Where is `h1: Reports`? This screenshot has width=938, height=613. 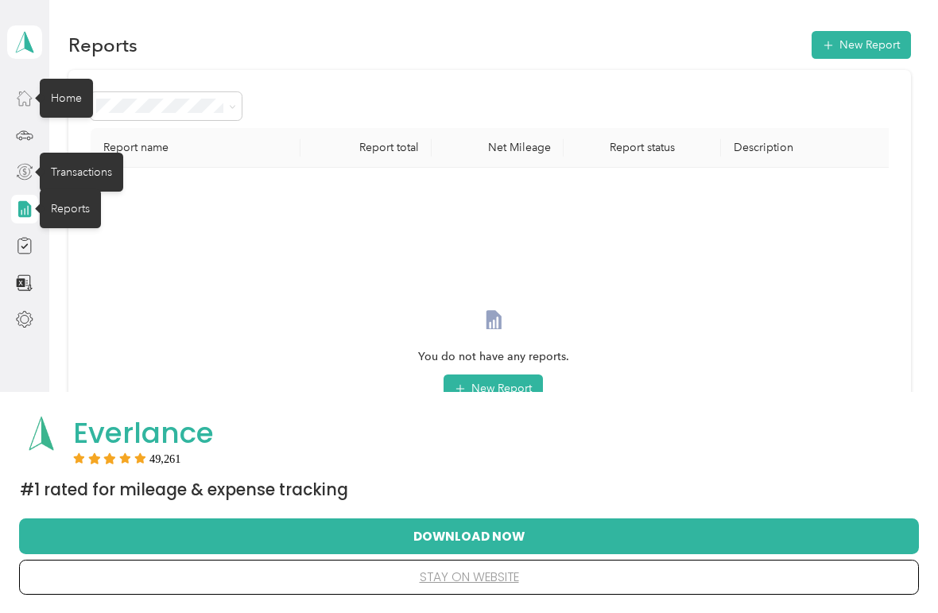 h1: Reports is located at coordinates (102, 44).